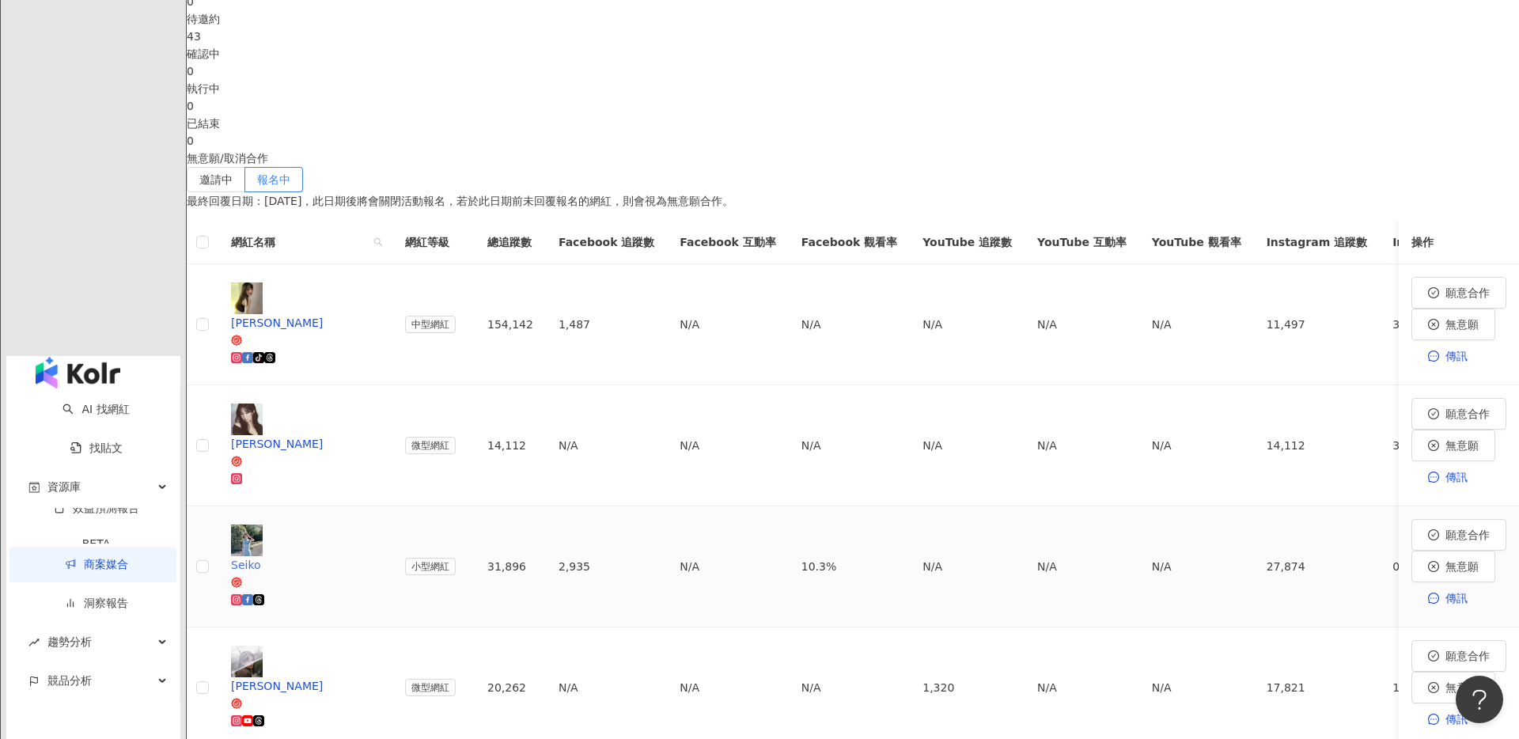 The image size is (1519, 739). Describe the element at coordinates (1316, 566) in the screenshot. I see `td: 27,874` at that location.